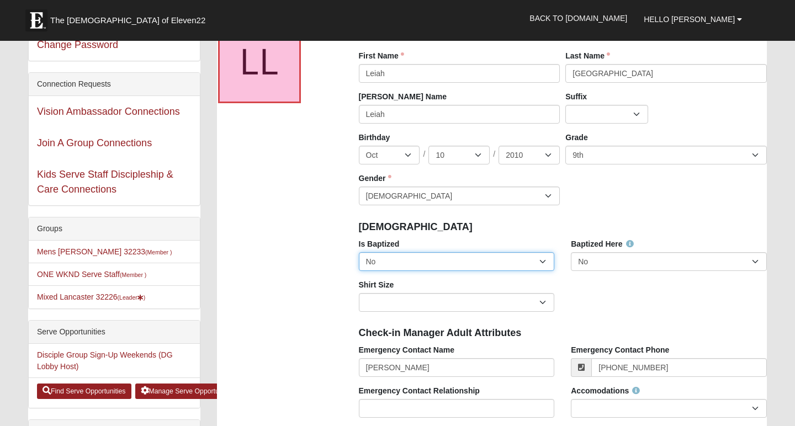  I want to click on label: First Name, so click(381, 56).